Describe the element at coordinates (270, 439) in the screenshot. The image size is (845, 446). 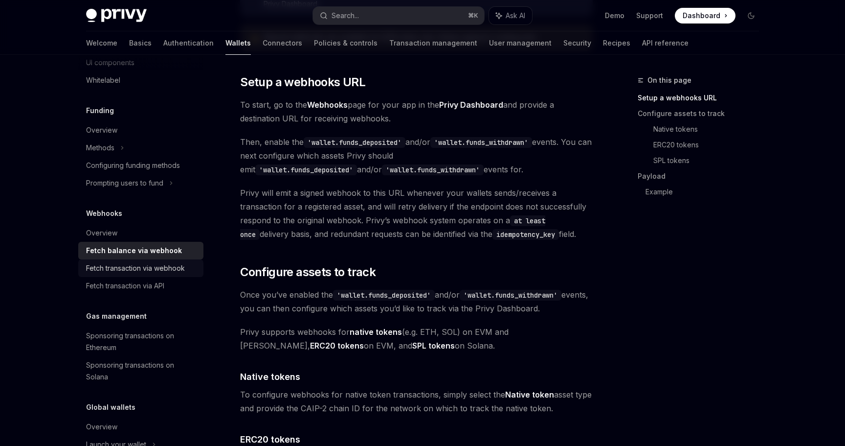
I see `span: ERC20 tokens` at that location.